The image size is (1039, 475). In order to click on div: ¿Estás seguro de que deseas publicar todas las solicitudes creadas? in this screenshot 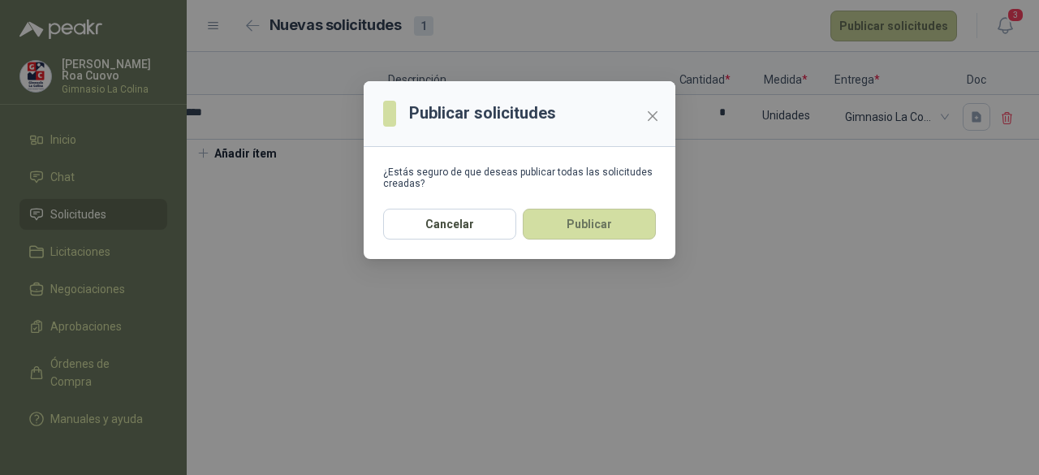, I will do `click(520, 178)`.